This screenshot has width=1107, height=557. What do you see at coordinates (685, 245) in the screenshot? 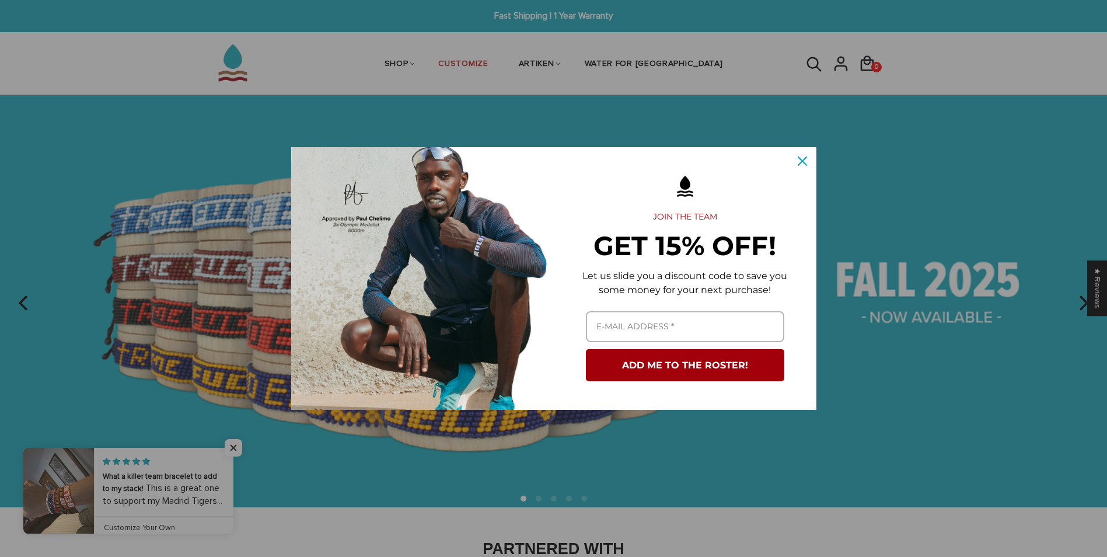
I see `strong: GET 15% OFF!` at bounding box center [685, 245].